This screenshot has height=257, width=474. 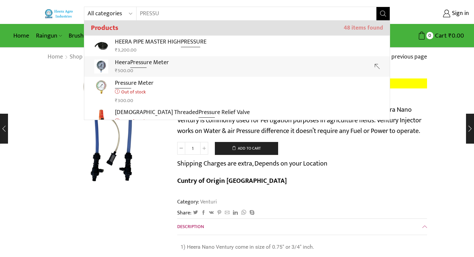 What do you see at coordinates (184, 213) in the screenshot?
I see `span: Share:` at bounding box center [184, 213].